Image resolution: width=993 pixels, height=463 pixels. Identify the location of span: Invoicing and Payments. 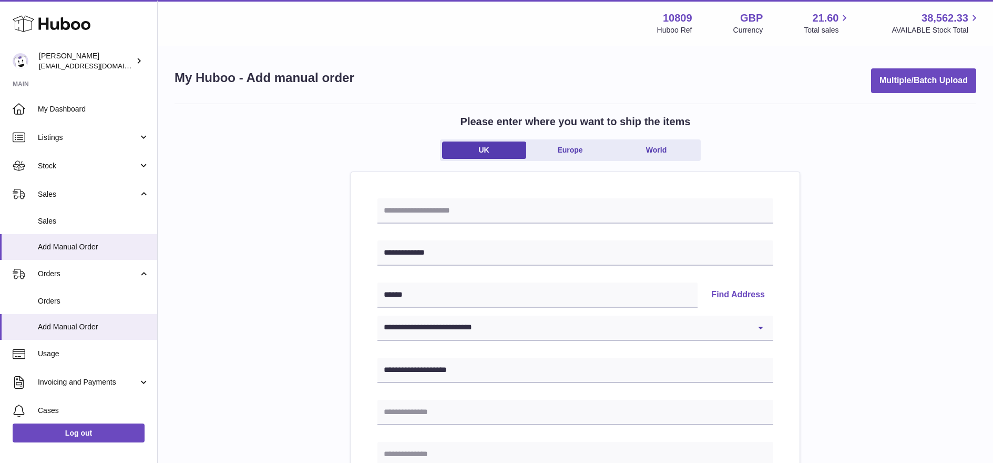
(88, 382).